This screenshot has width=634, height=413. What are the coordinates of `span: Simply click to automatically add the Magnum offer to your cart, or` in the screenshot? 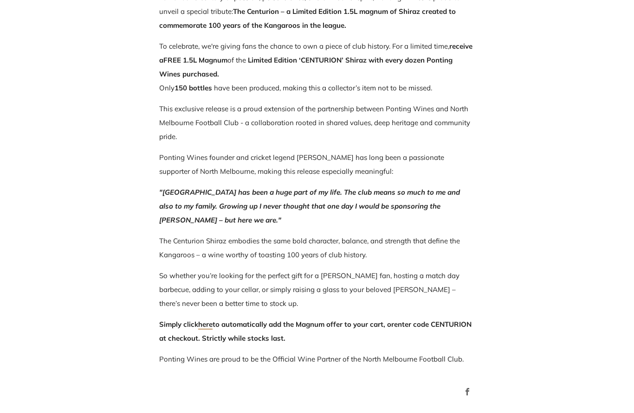 It's located at (276, 324).